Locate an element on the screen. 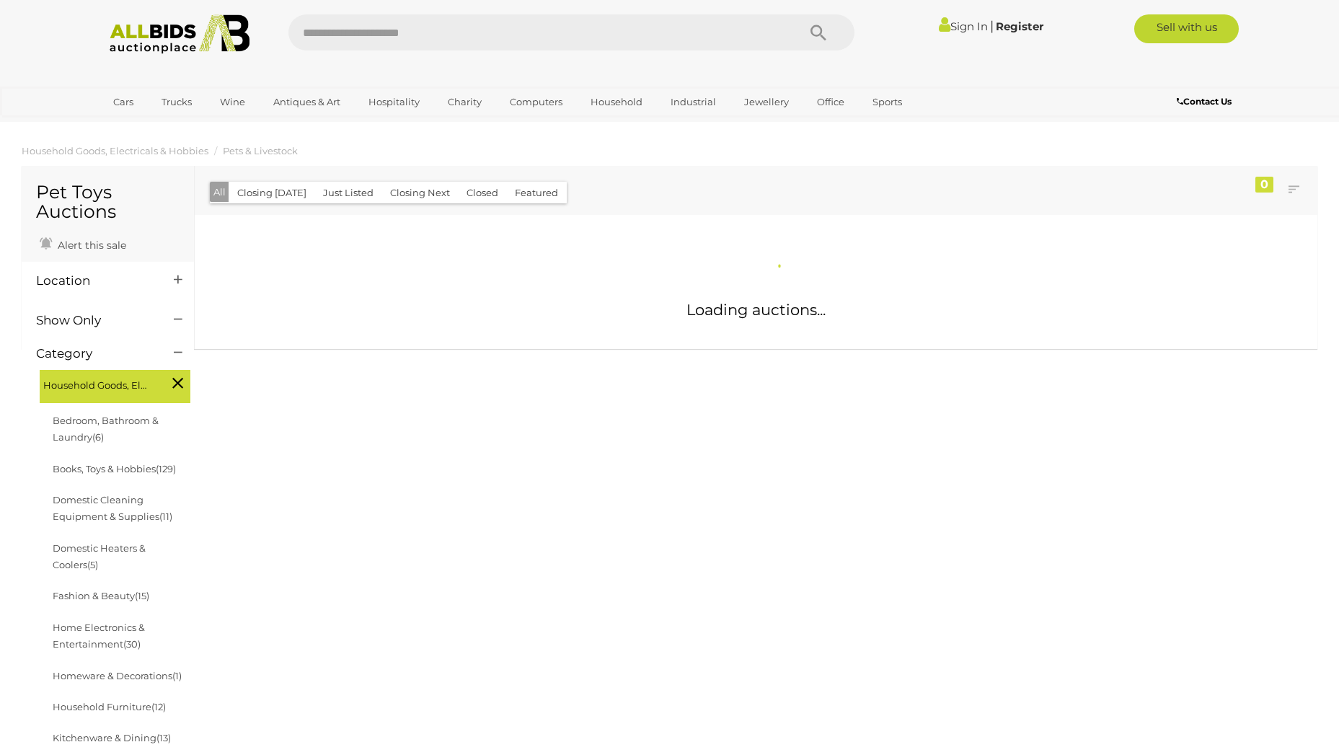  a: Computers is located at coordinates (536, 102).